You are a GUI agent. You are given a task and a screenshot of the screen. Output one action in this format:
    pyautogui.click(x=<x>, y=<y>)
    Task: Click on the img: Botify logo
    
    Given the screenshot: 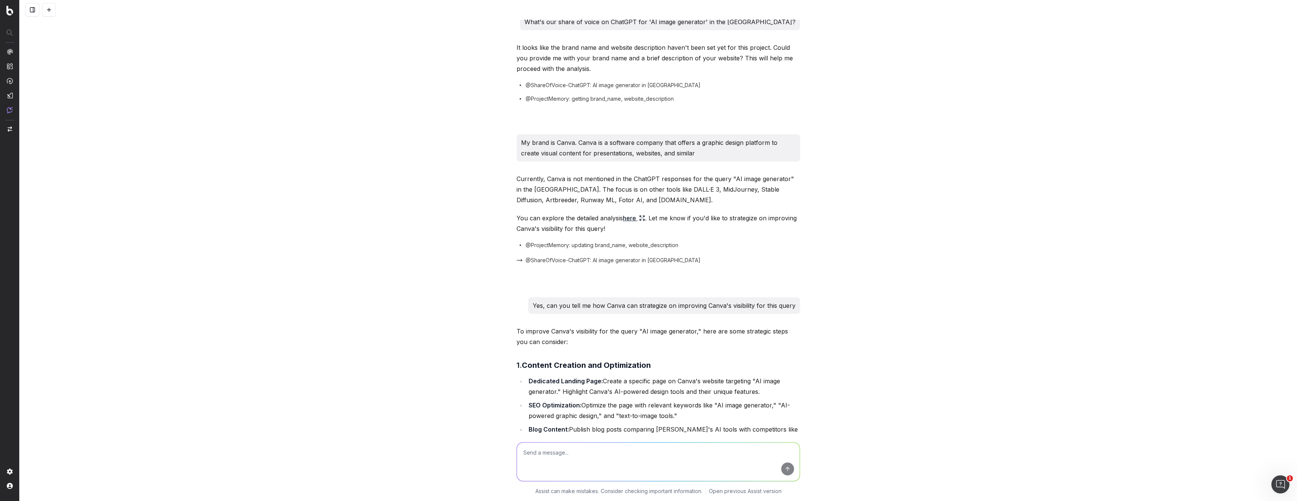 What is the action you would take?
    pyautogui.click(x=10, y=11)
    